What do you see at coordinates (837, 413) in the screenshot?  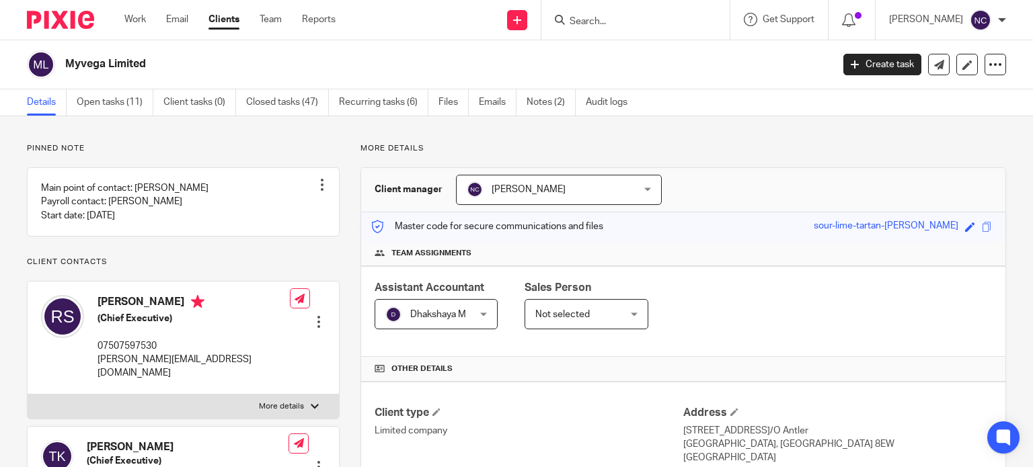 I see `h4: Address` at bounding box center [837, 413].